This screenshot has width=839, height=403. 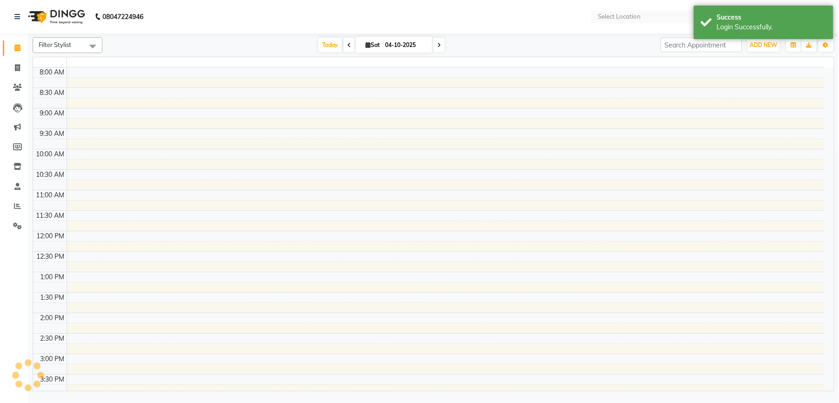 I want to click on img: logo, so click(x=55, y=17).